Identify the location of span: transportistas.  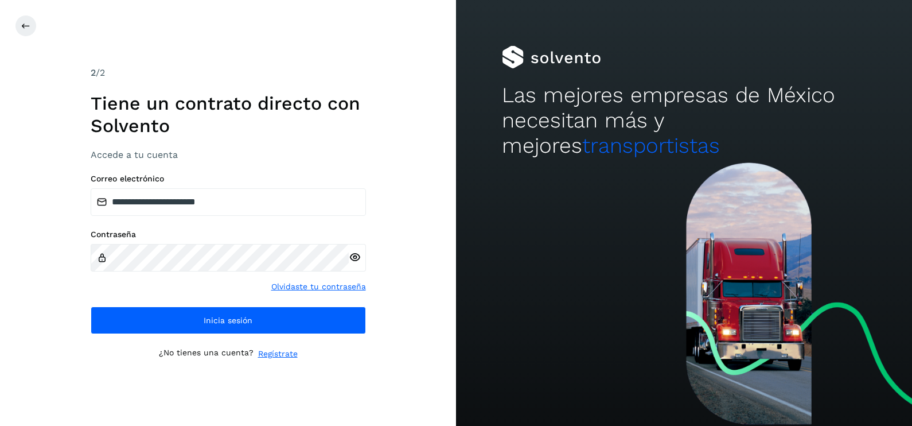
(651, 145).